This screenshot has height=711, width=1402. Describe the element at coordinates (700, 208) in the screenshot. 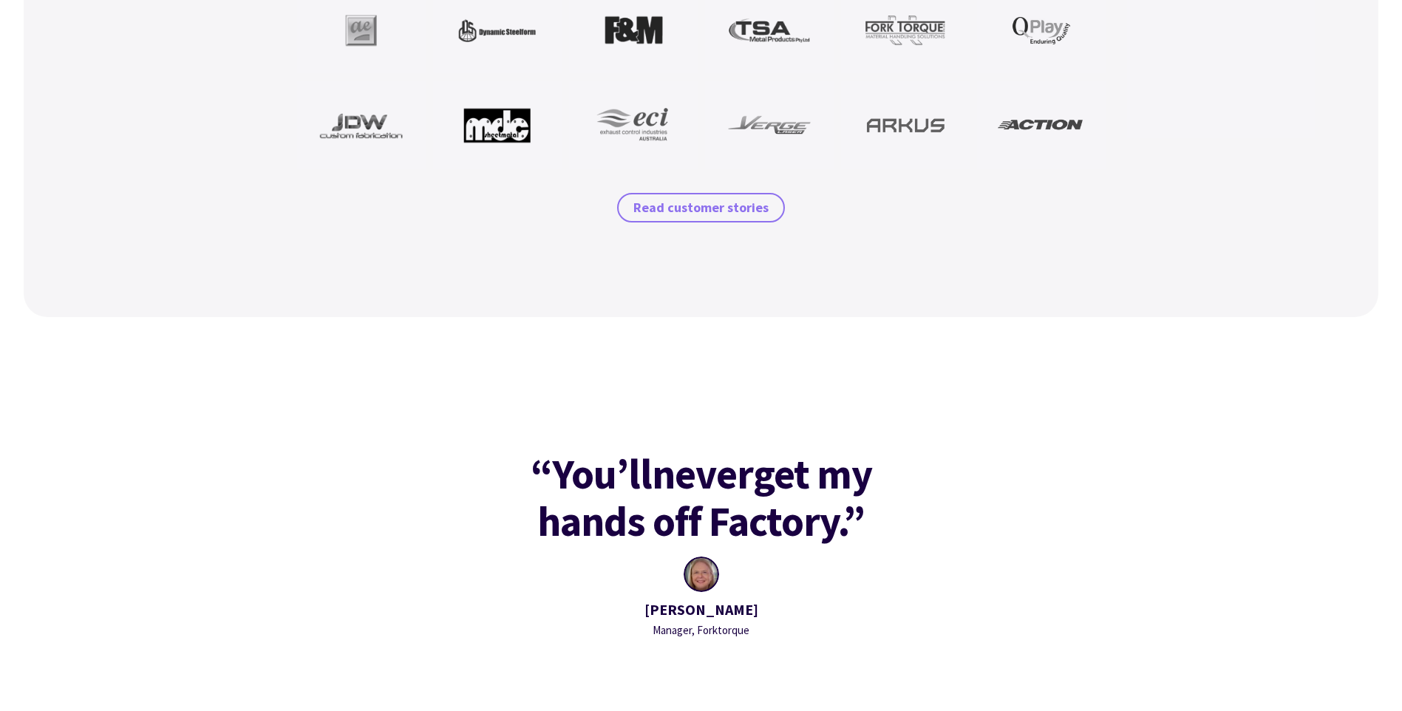

I see `a: Read customer stories` at that location.